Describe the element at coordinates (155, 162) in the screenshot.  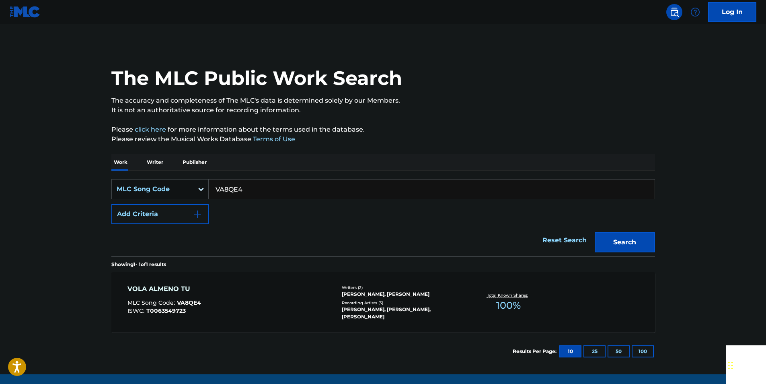
I see `p: Writer` at that location.